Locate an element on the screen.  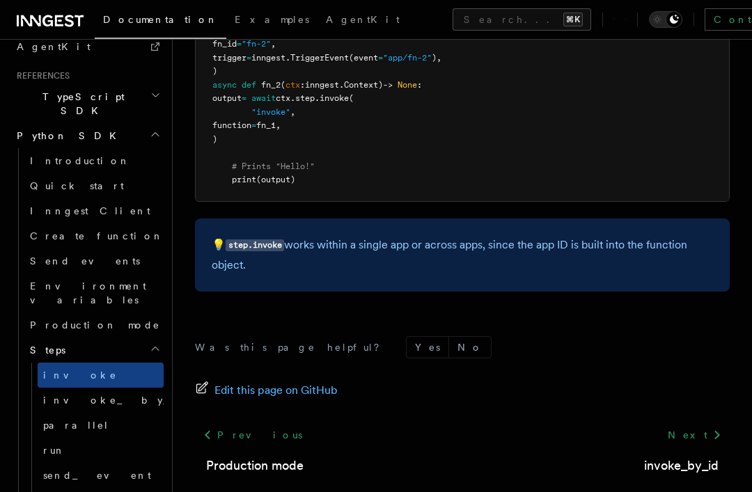
span: Create function is located at coordinates (97, 236).